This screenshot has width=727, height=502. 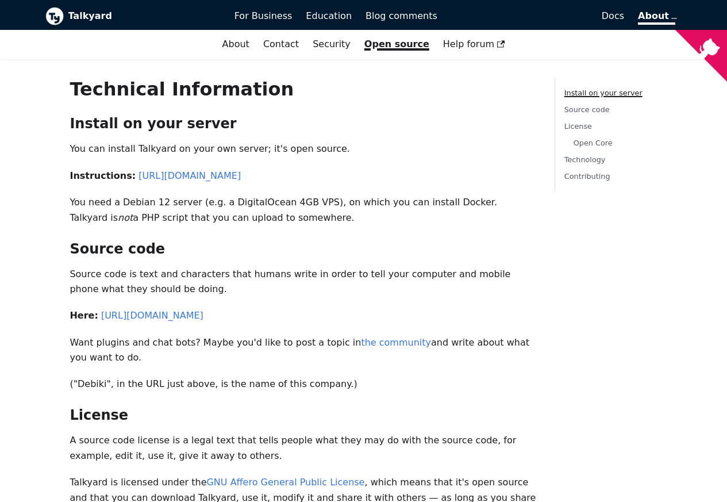 I want to click on p: Source code is text and characters that humans write in order to tell your computer and mobile ph..., so click(x=302, y=282).